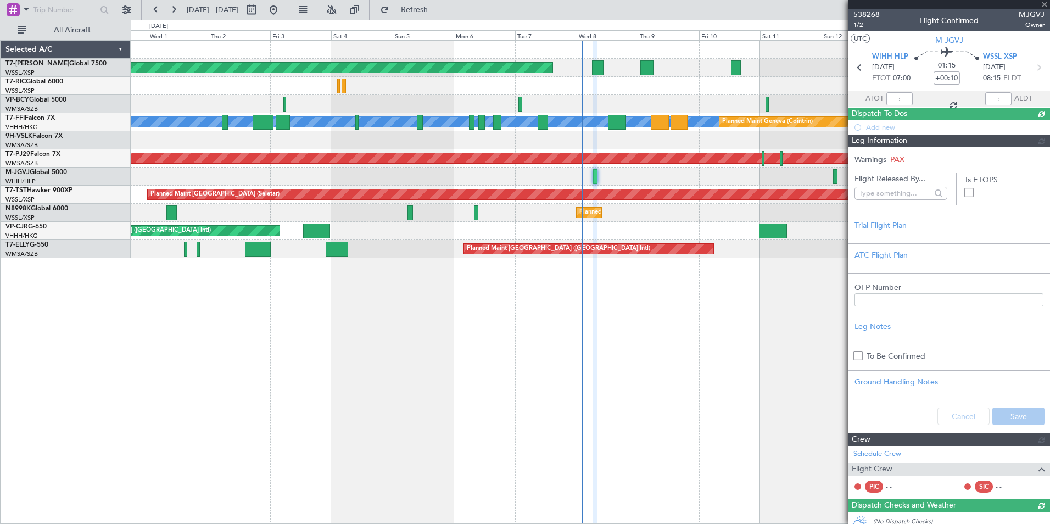 This screenshot has width=1050, height=524. What do you see at coordinates (867, 25) in the screenshot?
I see `span: 1/2` at bounding box center [867, 25].